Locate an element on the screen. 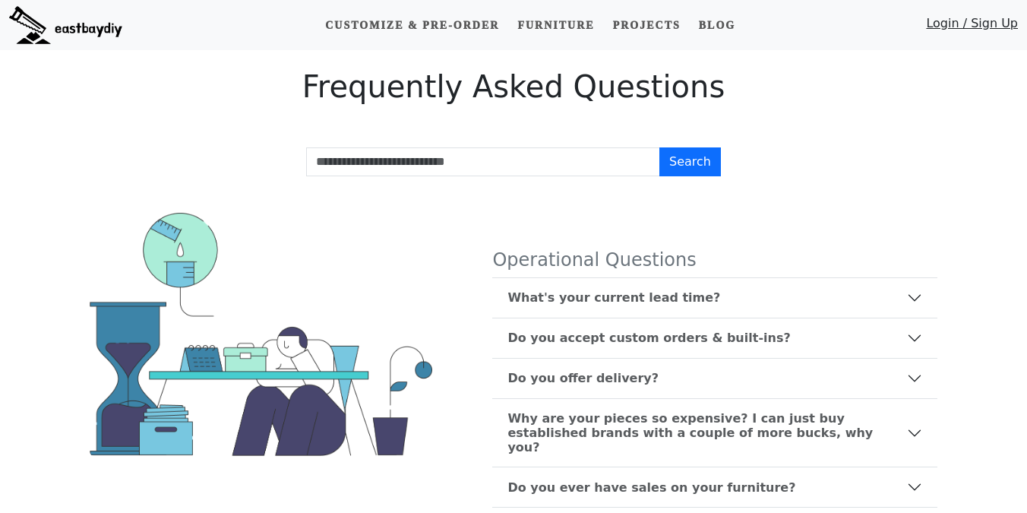 This screenshot has height=513, width=1027. b: What's your current lead time? is located at coordinates (614, 297).